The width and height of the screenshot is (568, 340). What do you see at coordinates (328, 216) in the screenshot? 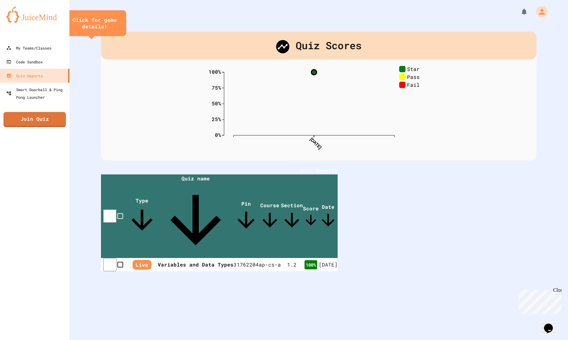
I see `span: Date` at bounding box center [328, 216].